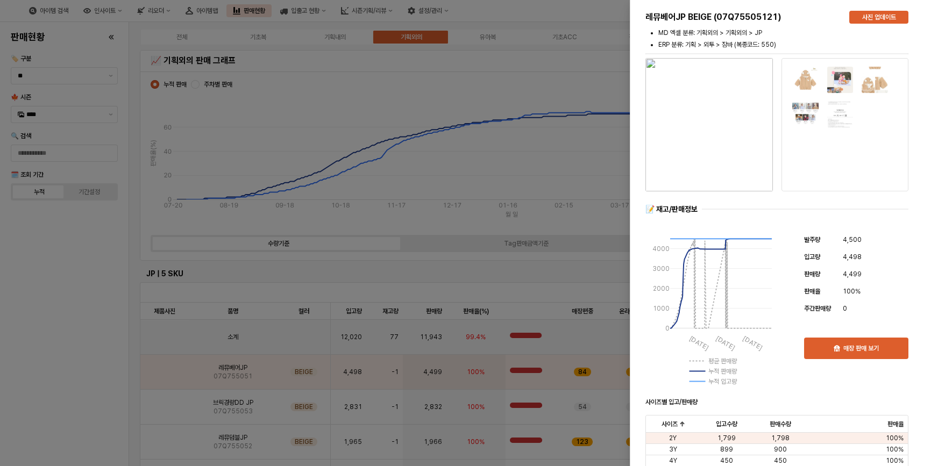 Image resolution: width=931 pixels, height=466 pixels. Describe the element at coordinates (673, 438) in the screenshot. I see `span: 2Y` at that location.